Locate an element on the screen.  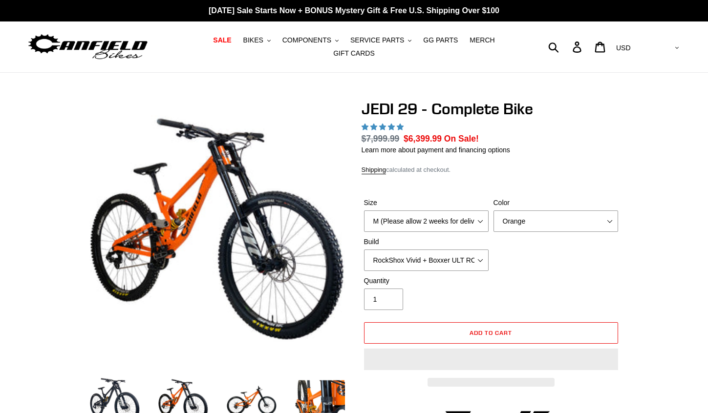
a: GIFT CARDS is located at coordinates (354, 53).